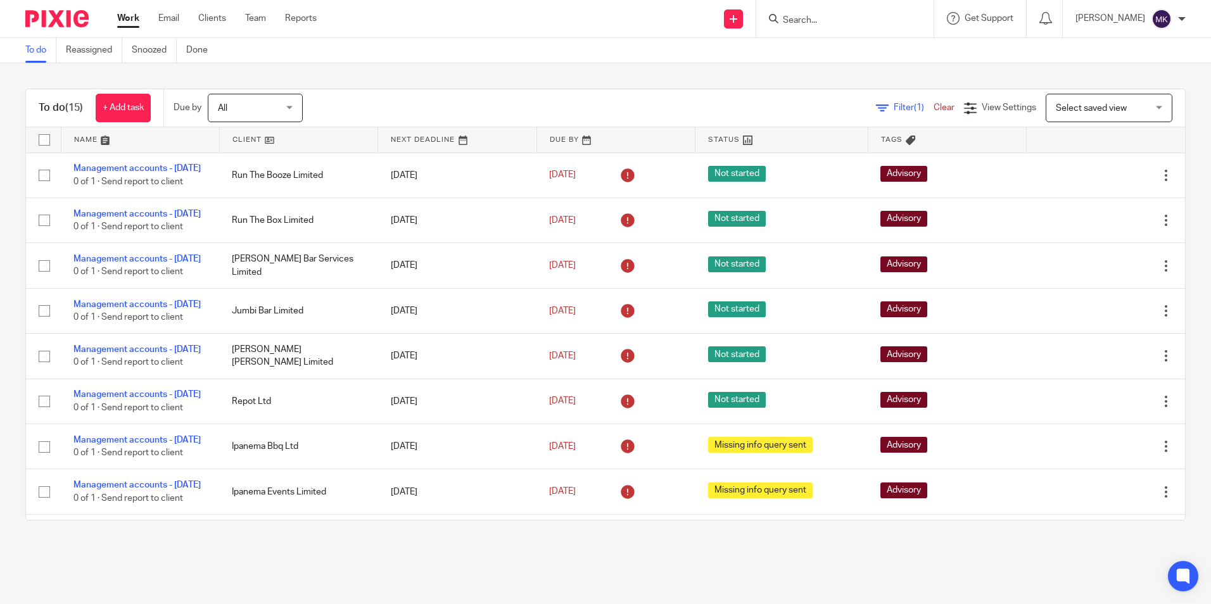  What do you see at coordinates (301, 18) in the screenshot?
I see `a: Reports` at bounding box center [301, 18].